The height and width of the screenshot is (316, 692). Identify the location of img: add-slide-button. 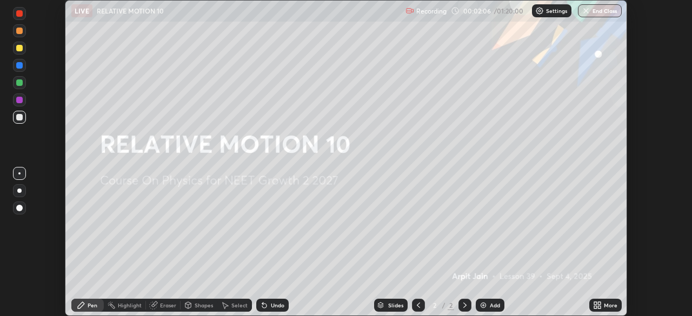
(483, 305).